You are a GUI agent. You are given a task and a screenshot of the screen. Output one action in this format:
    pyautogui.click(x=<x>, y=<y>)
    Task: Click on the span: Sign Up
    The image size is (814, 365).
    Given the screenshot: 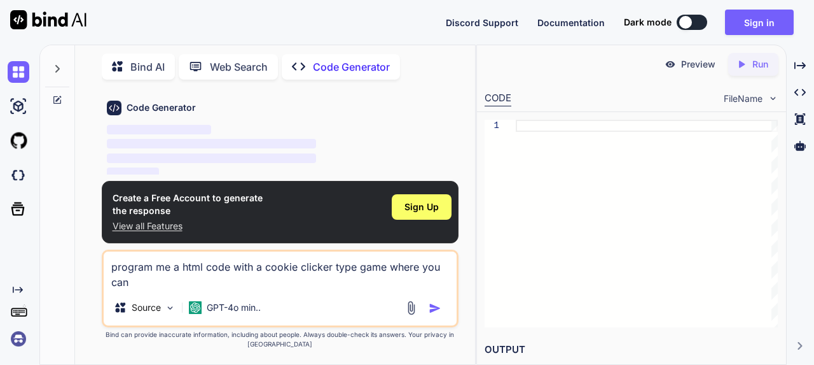 What is the action you would take?
    pyautogui.click(x=422, y=207)
    